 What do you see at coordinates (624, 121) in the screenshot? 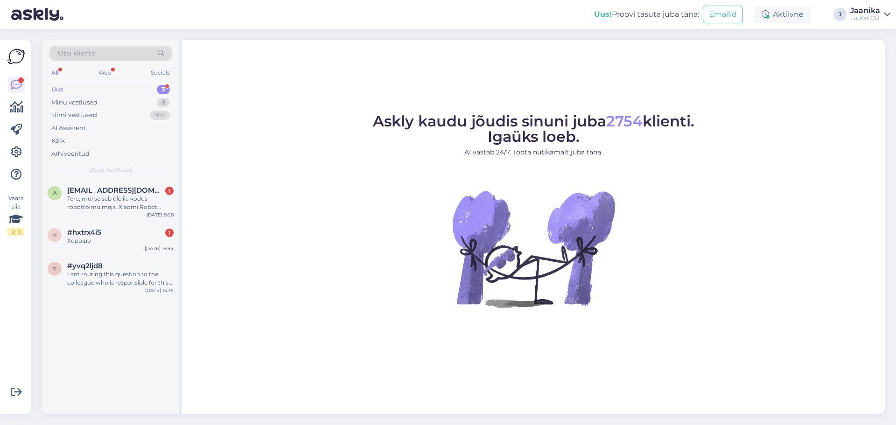
I see `span: 2754` at bounding box center [624, 121].